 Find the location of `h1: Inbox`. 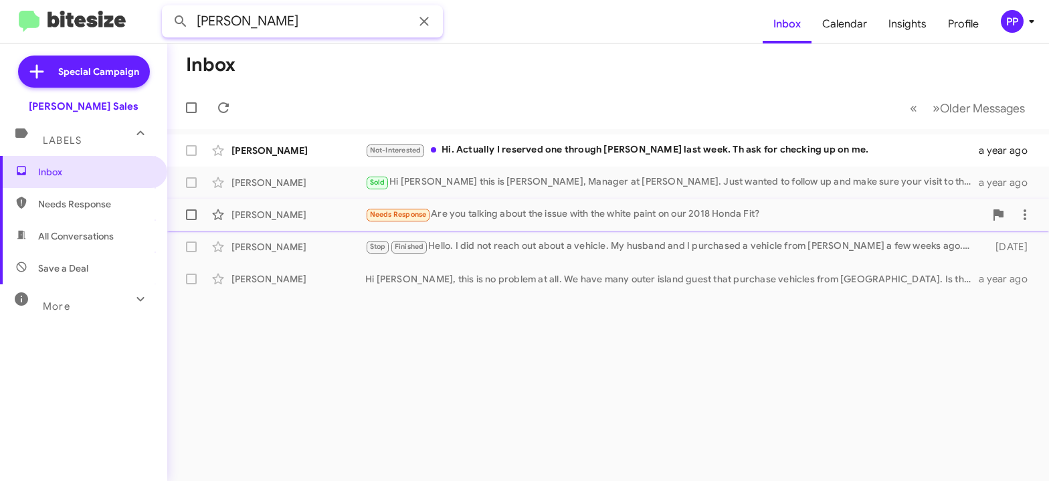

h1: Inbox is located at coordinates (211, 65).